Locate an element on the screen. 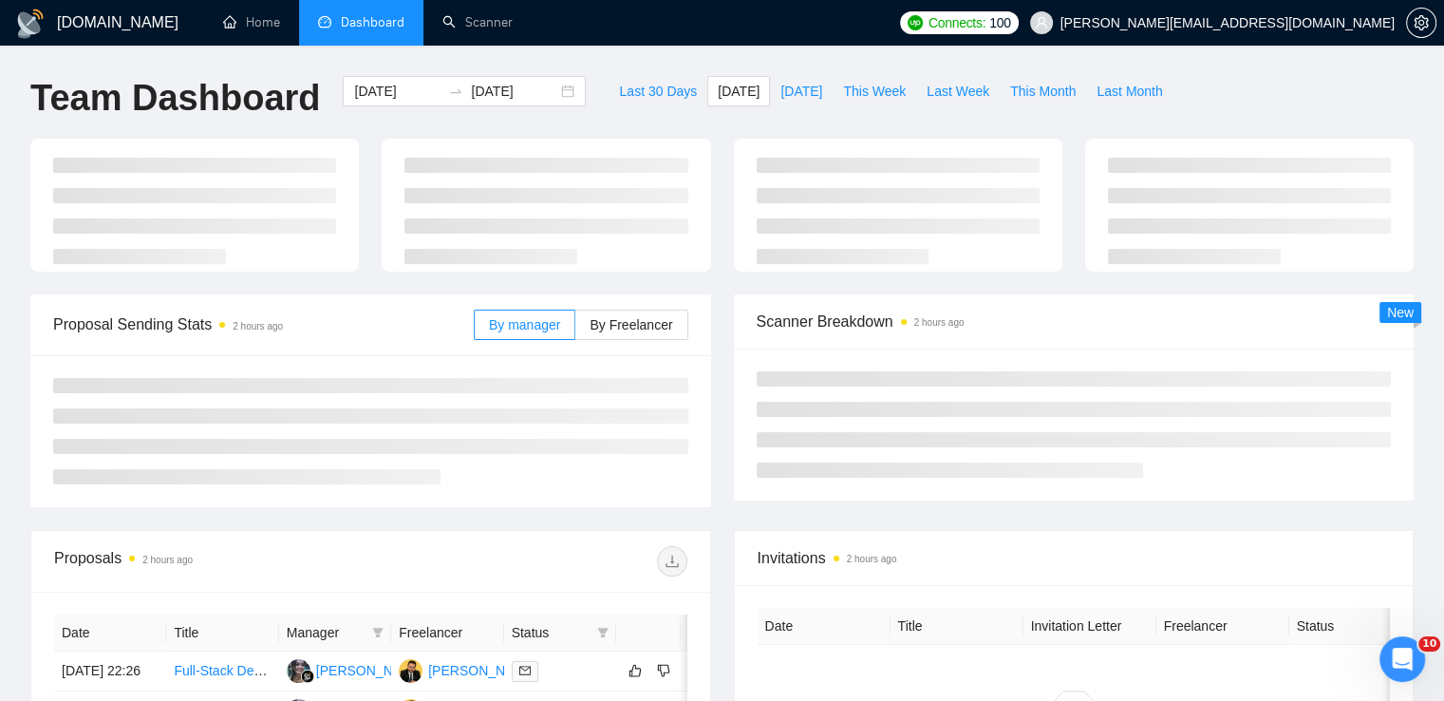 This screenshot has width=1444, height=701. span: dislike is located at coordinates (664, 670).